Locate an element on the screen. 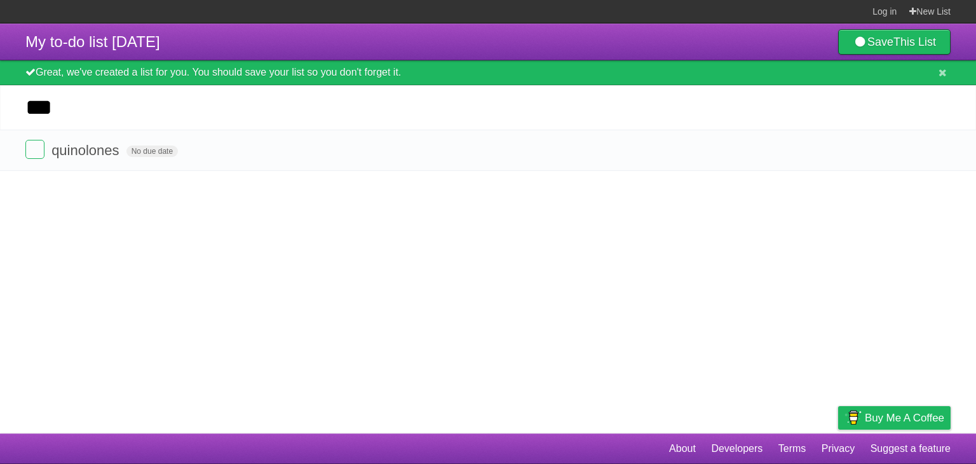 The width and height of the screenshot is (976, 464). a: SaveThis List is located at coordinates (894, 42).